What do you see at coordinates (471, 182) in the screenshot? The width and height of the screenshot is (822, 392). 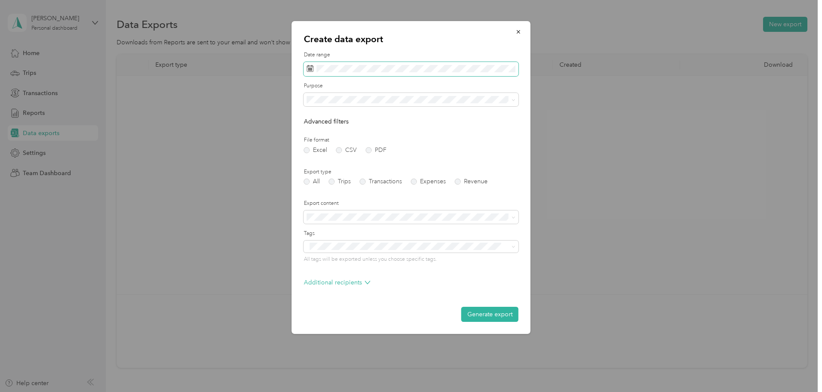 I see `label: Revenue` at bounding box center [471, 182].